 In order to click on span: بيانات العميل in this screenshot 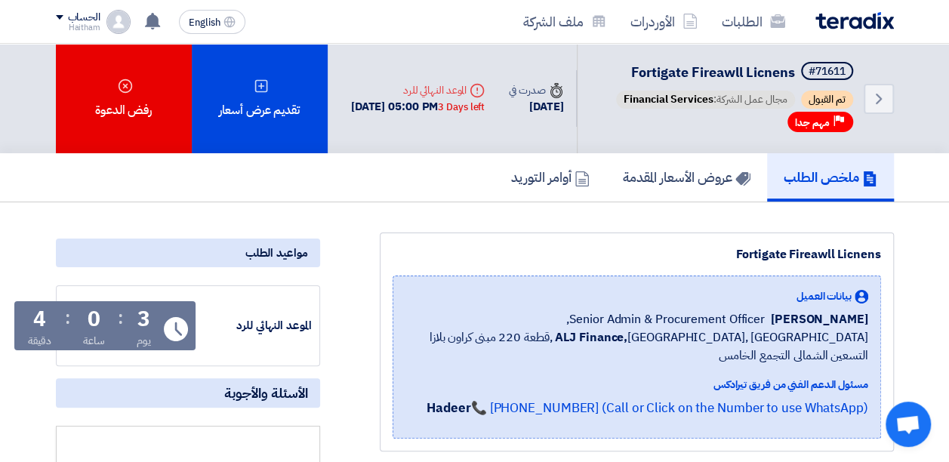, I will do `click(824, 296)`.